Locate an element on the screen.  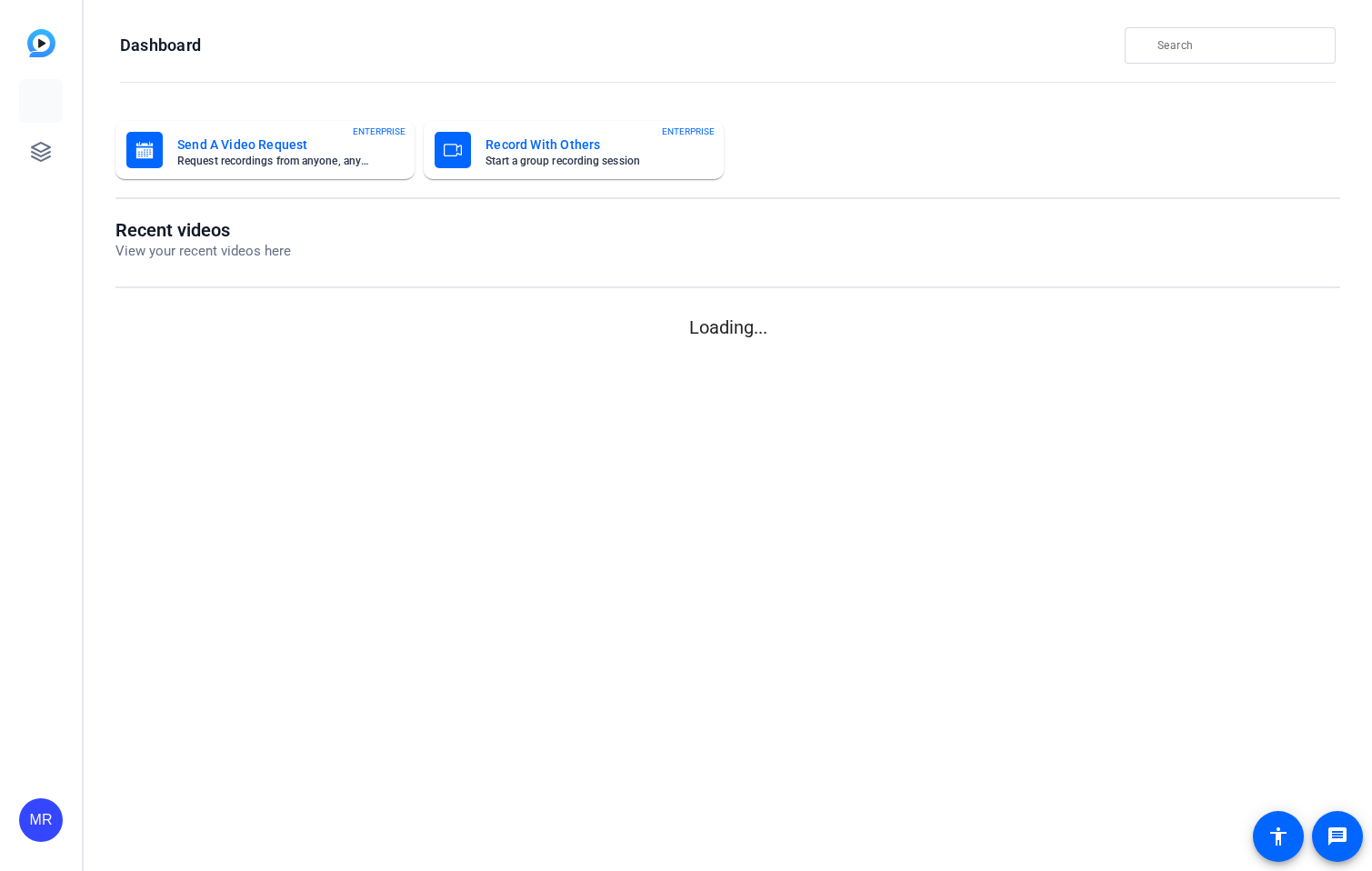
button: Send A Video RequestRequest recordings from anyone, anywhereENTERPRISE is located at coordinates (265, 150).